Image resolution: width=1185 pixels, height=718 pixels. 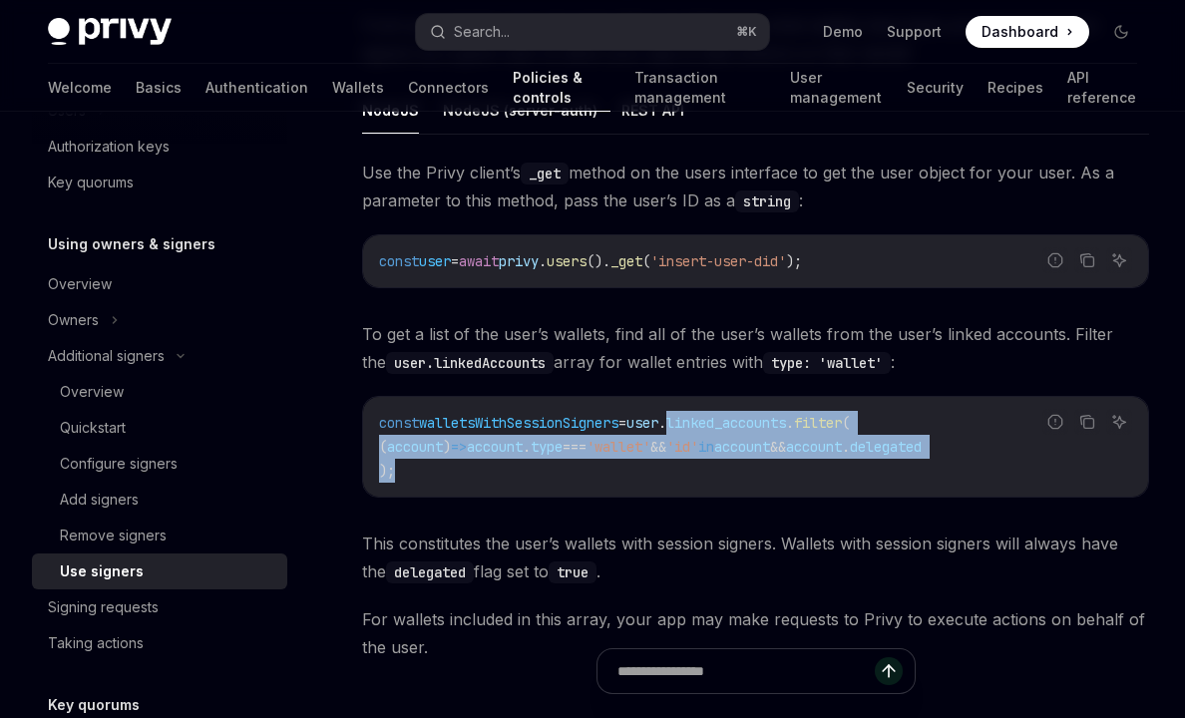 I want to click on a: Quickstart, so click(x=160, y=428).